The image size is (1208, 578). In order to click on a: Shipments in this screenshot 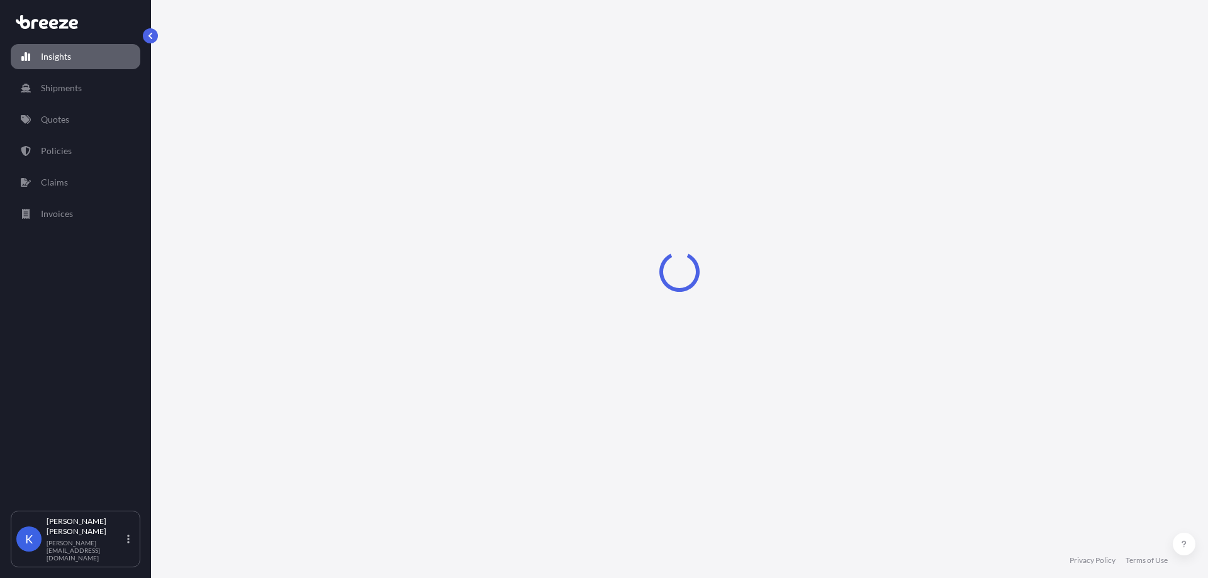, I will do `click(75, 88)`.